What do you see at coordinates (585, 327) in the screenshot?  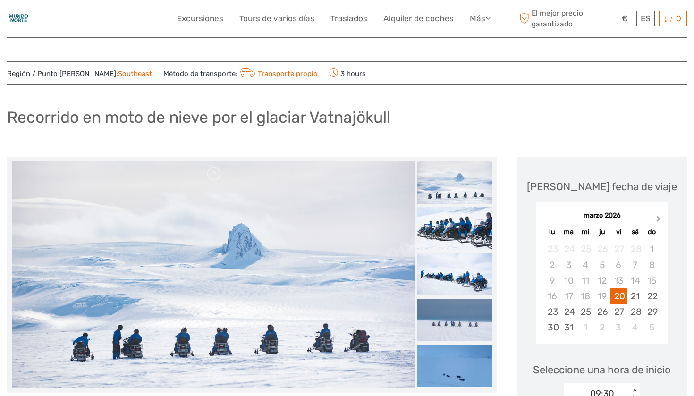 I see `div: Choose miércoles, 1 de abril de 2026` at bounding box center [585, 327].